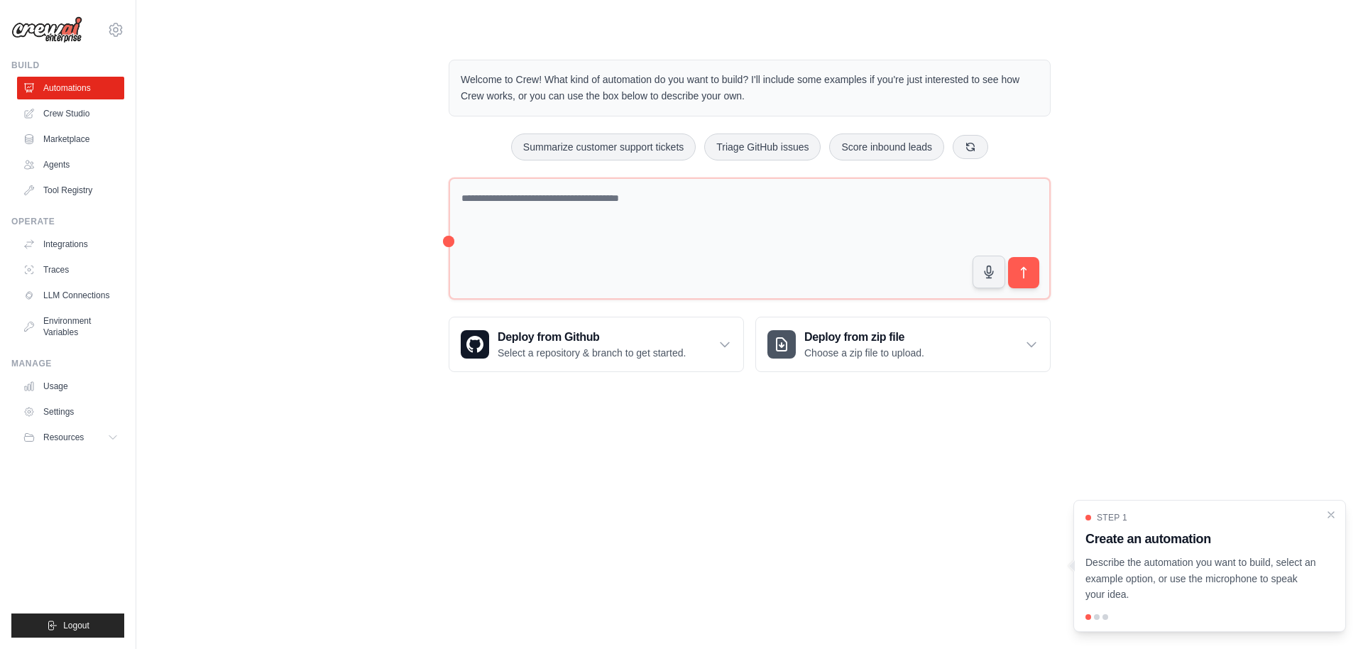  What do you see at coordinates (70, 244) in the screenshot?
I see `a: Integrations` at bounding box center [70, 244].